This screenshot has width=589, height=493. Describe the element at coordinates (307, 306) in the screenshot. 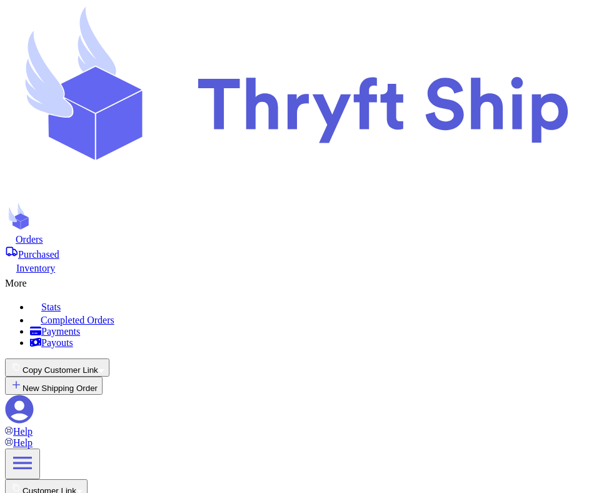

I see `a: Stats` at that location.